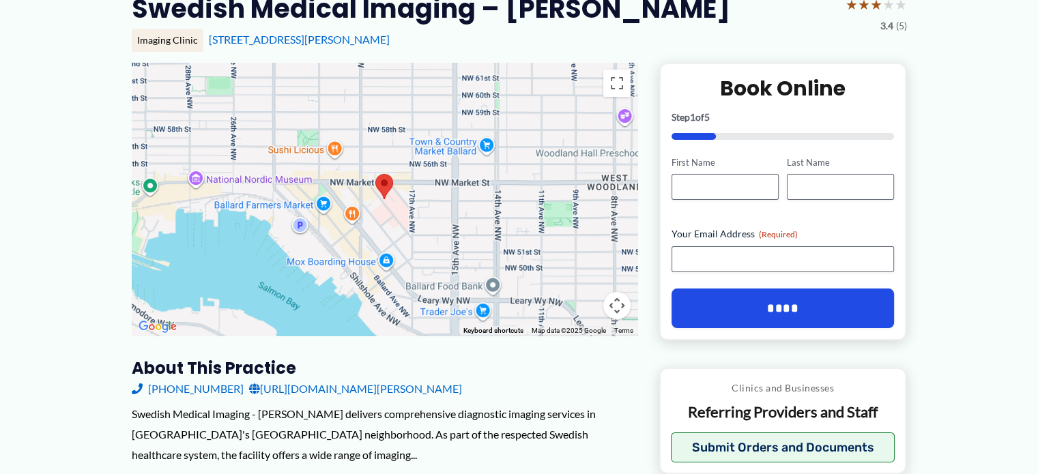 The width and height of the screenshot is (1038, 474). What do you see at coordinates (782, 388) in the screenshot?
I see `p: Clinics and Businesses` at bounding box center [782, 388].